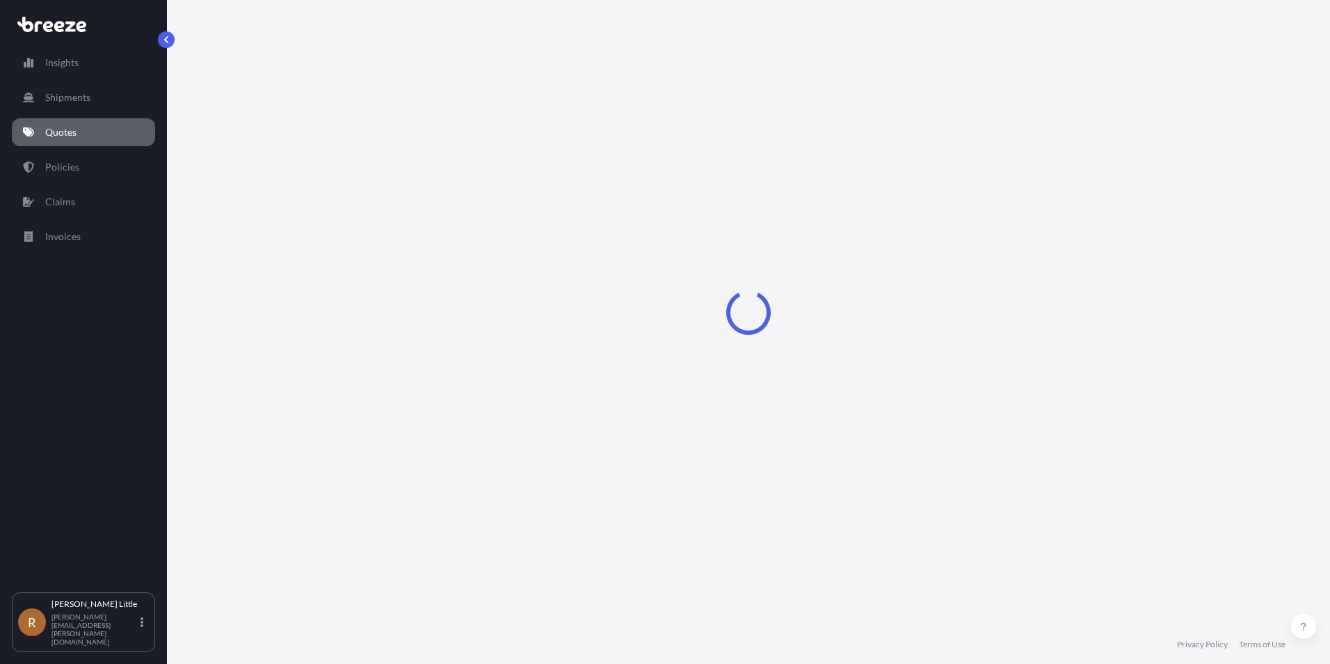 The height and width of the screenshot is (664, 1330). Describe the element at coordinates (83, 63) in the screenshot. I see `a: Insights` at that location.